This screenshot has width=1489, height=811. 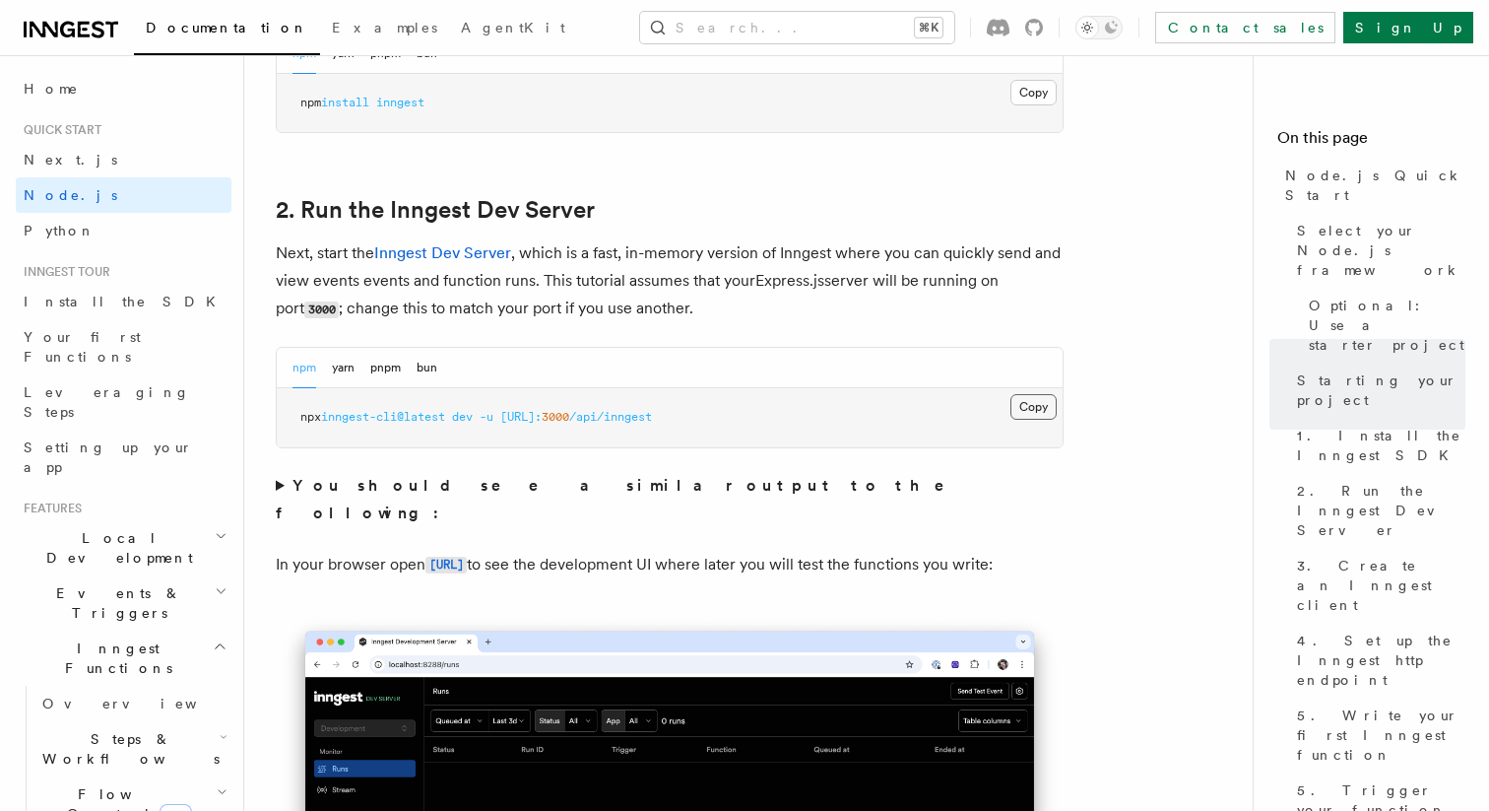 What do you see at coordinates (442, 252) in the screenshot?
I see `a: Inngest Dev Server` at bounding box center [442, 252].